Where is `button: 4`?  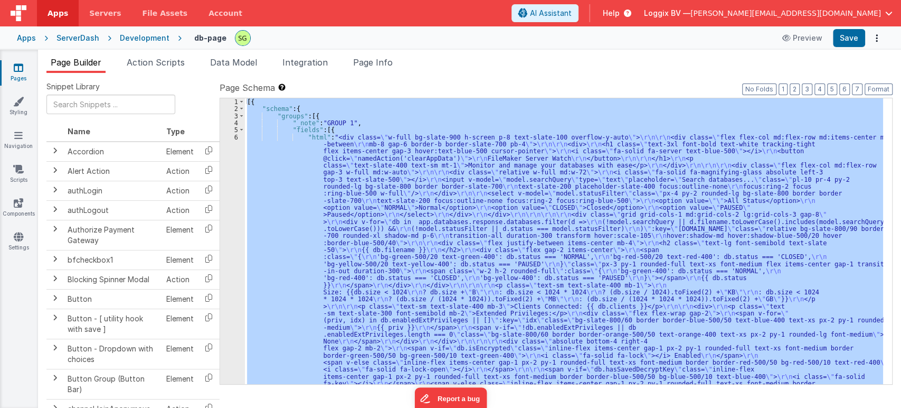
button: 4 is located at coordinates (820, 89).